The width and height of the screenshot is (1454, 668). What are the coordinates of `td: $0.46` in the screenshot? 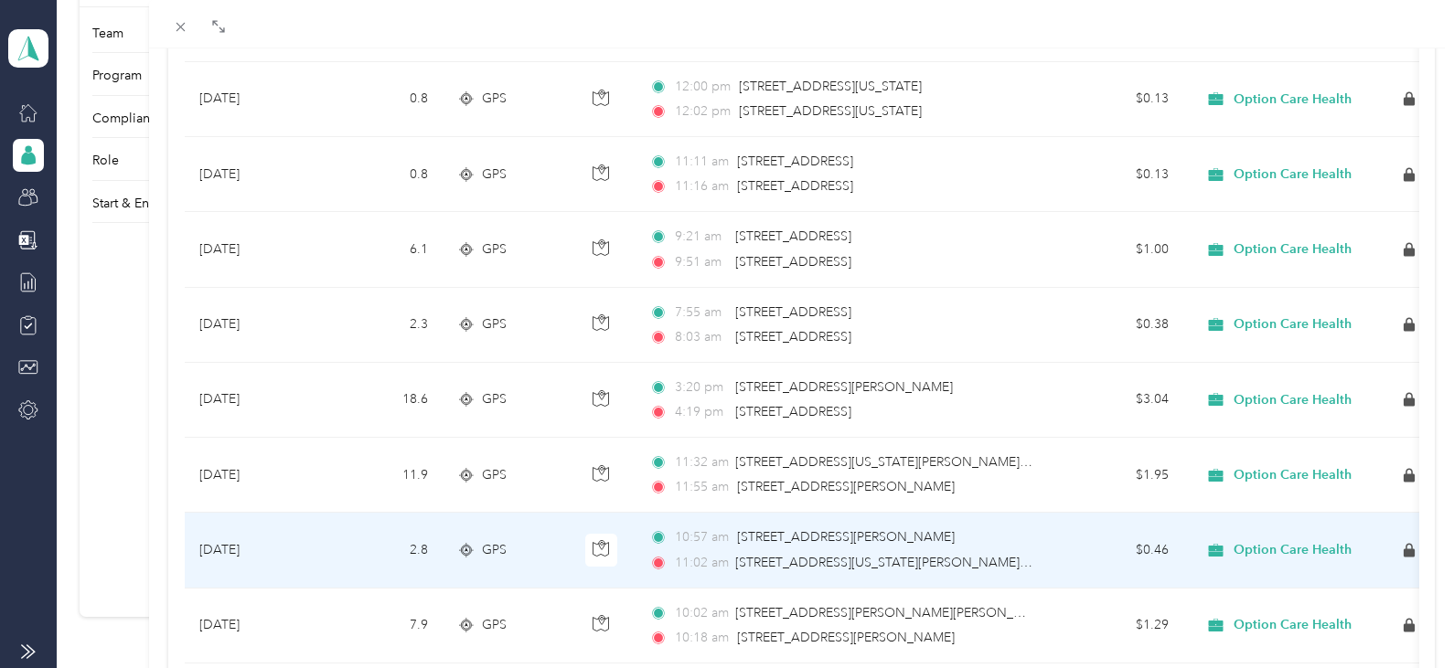 It's located at (1119, 550).